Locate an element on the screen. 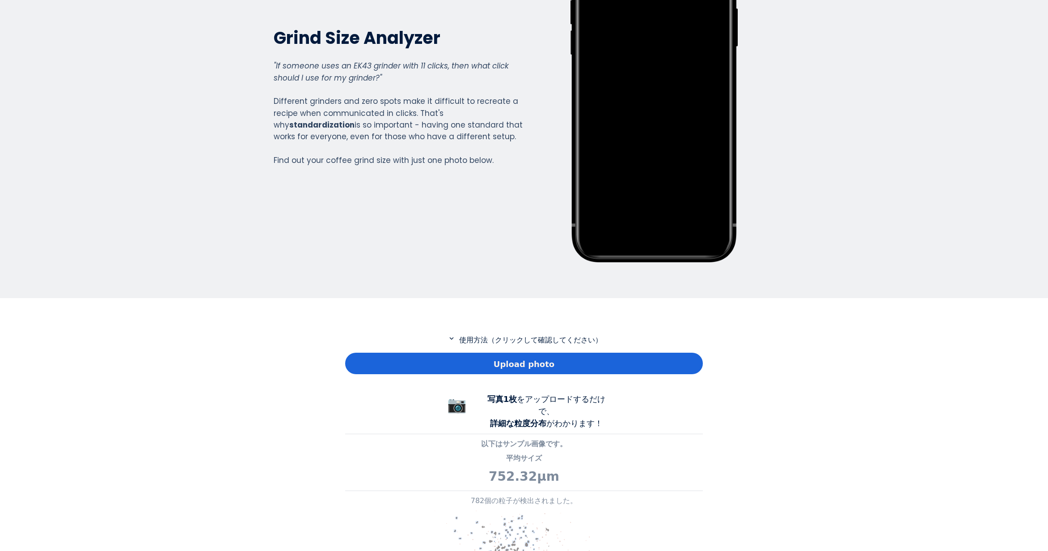  p: 平均サイズ is located at coordinates (524, 458).